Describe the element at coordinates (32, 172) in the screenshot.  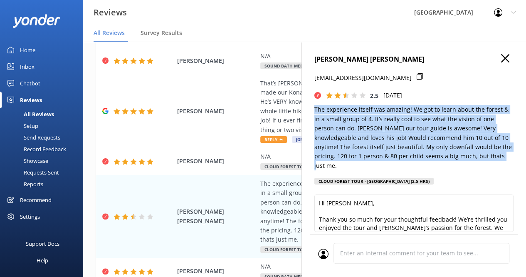
I see `div: Requests Sent` at that location.